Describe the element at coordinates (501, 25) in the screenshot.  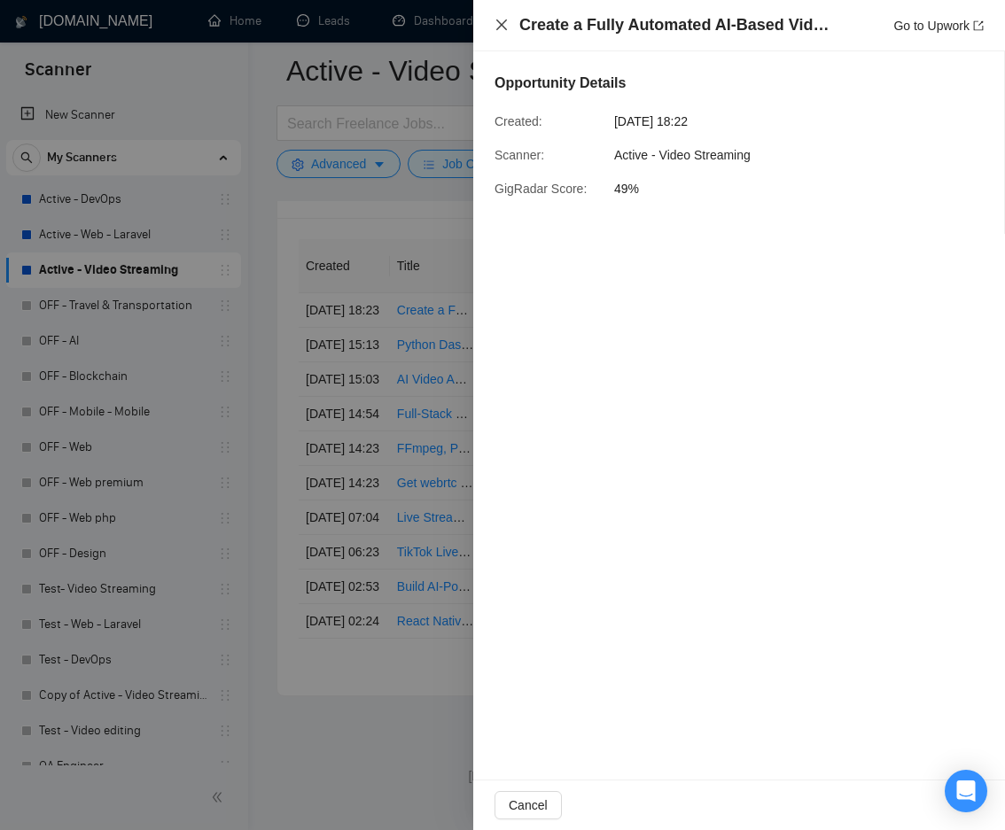
I see `button: Close` at that location.